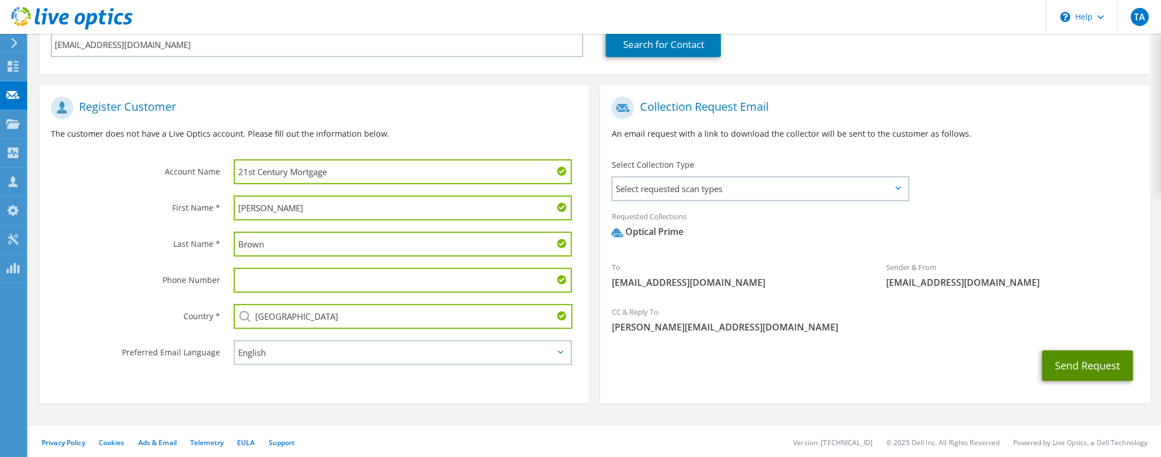 Image resolution: width=1161 pixels, height=457 pixels. I want to click on p: An email request with a link to download the collector will be sent to the customer as follows., so click(875, 134).